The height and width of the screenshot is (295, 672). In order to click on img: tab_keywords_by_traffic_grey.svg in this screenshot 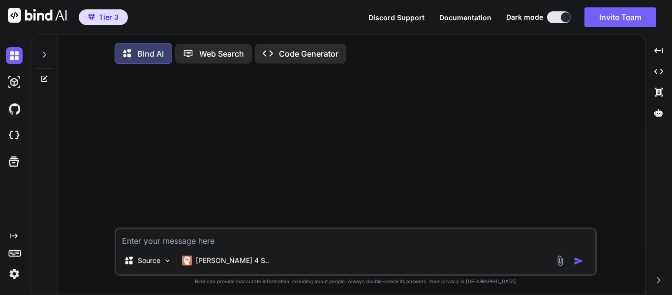, I will do `click(103, 61)`.